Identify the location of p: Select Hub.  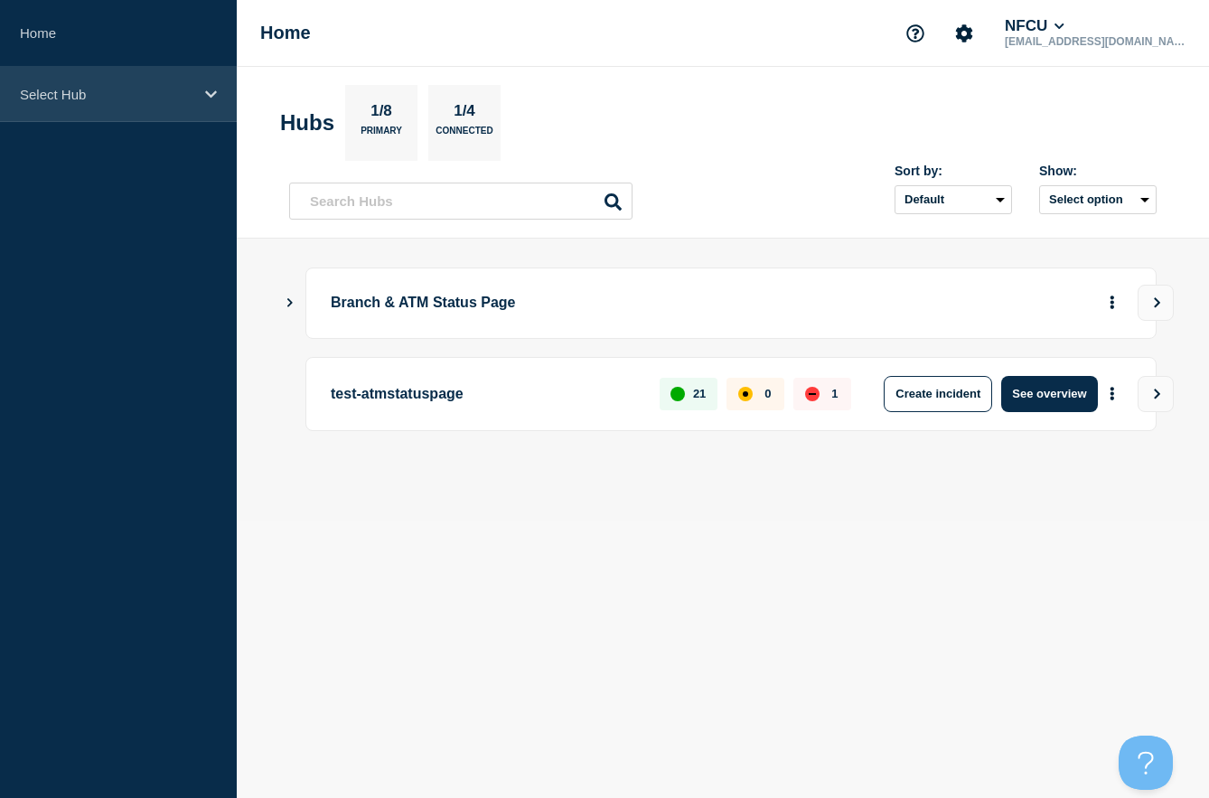
(107, 94).